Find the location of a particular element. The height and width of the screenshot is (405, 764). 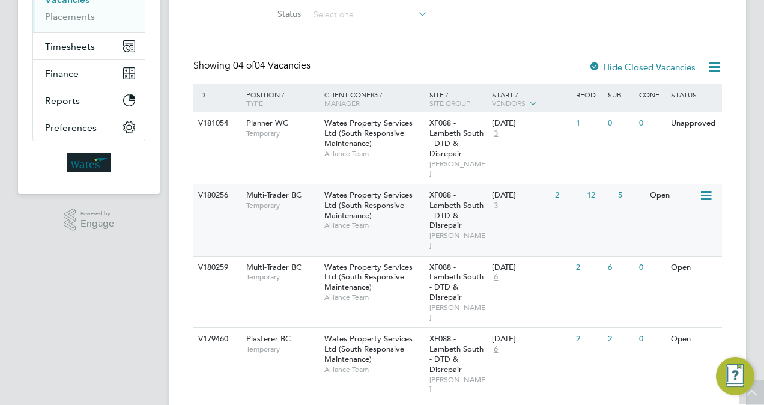

div: V180256 is located at coordinates (216, 195).